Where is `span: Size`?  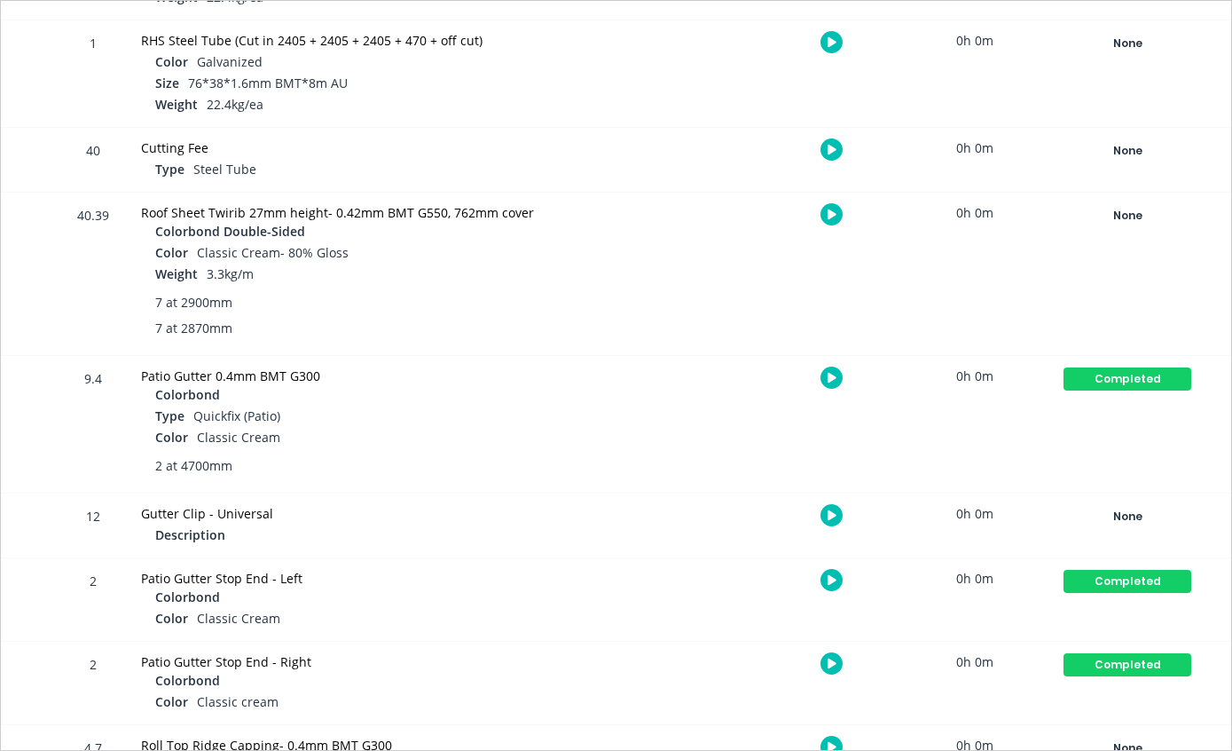 span: Size is located at coordinates (167, 83).